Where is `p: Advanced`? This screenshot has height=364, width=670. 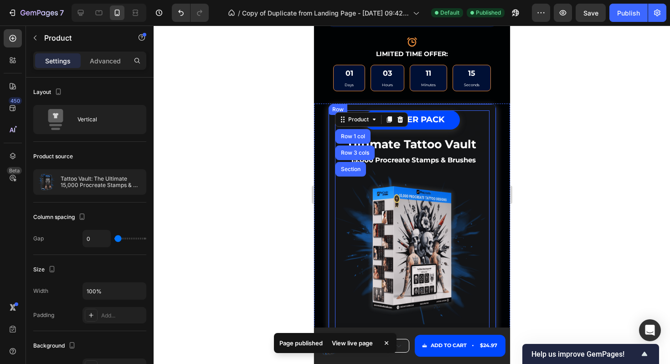
p: Advanced is located at coordinates (105, 61).